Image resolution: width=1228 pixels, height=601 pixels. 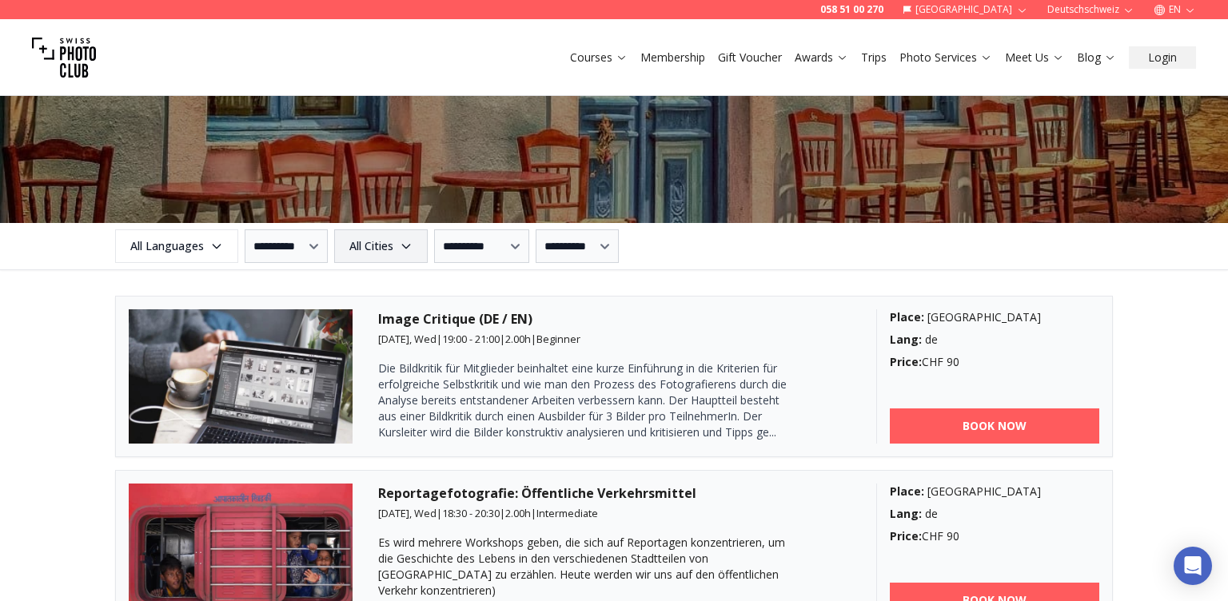 I want to click on button: All Languages, so click(x=177, y=246).